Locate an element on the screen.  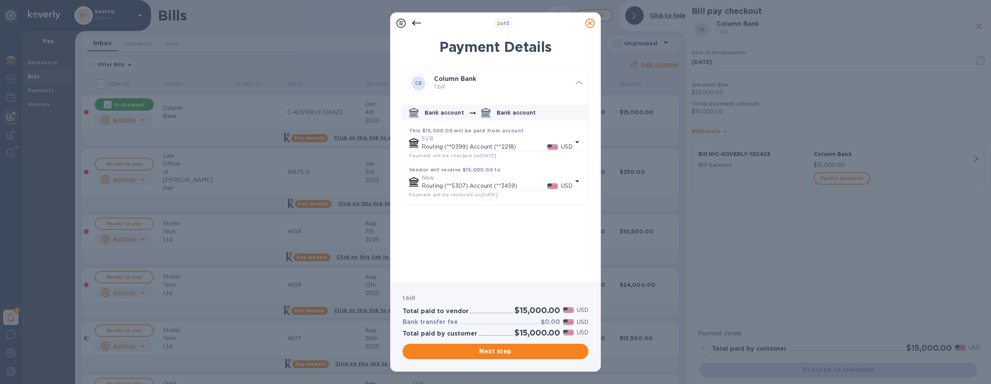
b: of 3 is located at coordinates (503, 23).